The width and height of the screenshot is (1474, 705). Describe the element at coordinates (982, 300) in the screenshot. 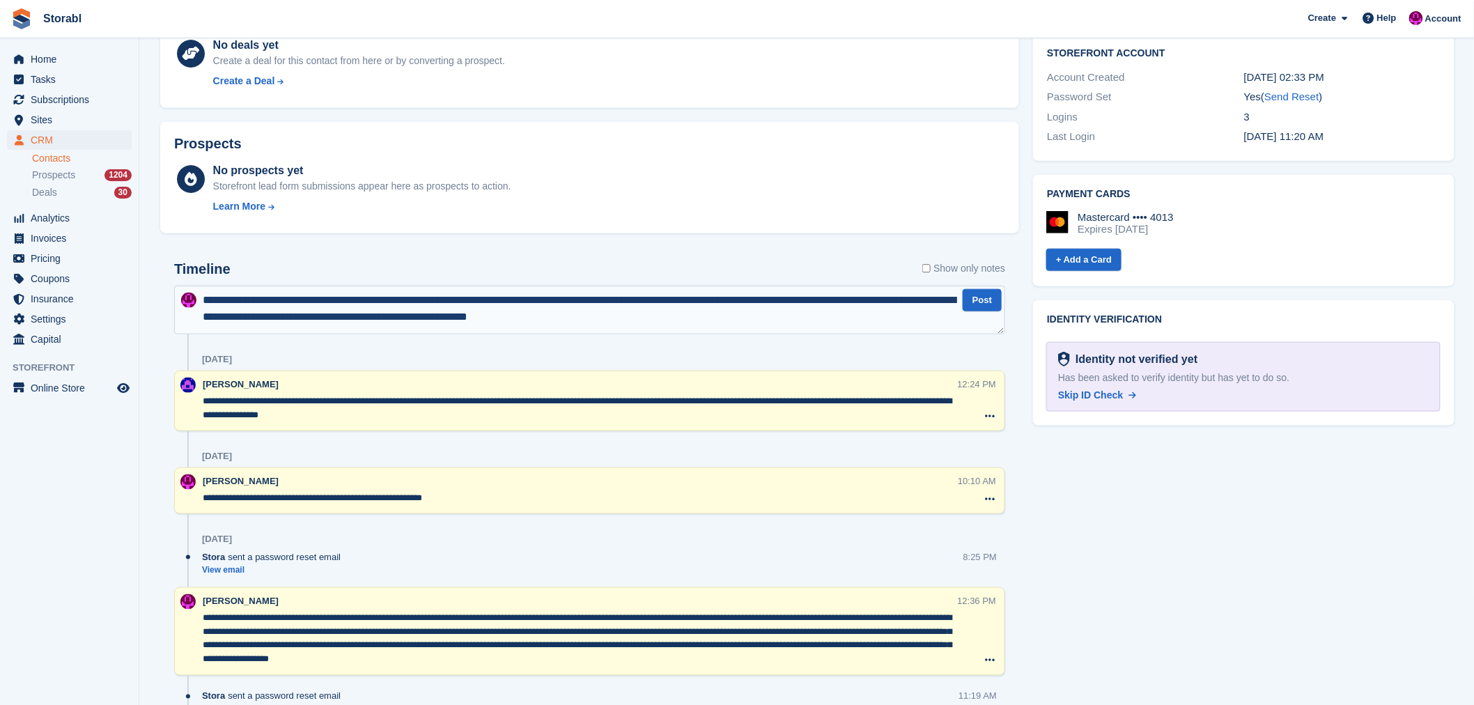

I see `button: Post` at that location.